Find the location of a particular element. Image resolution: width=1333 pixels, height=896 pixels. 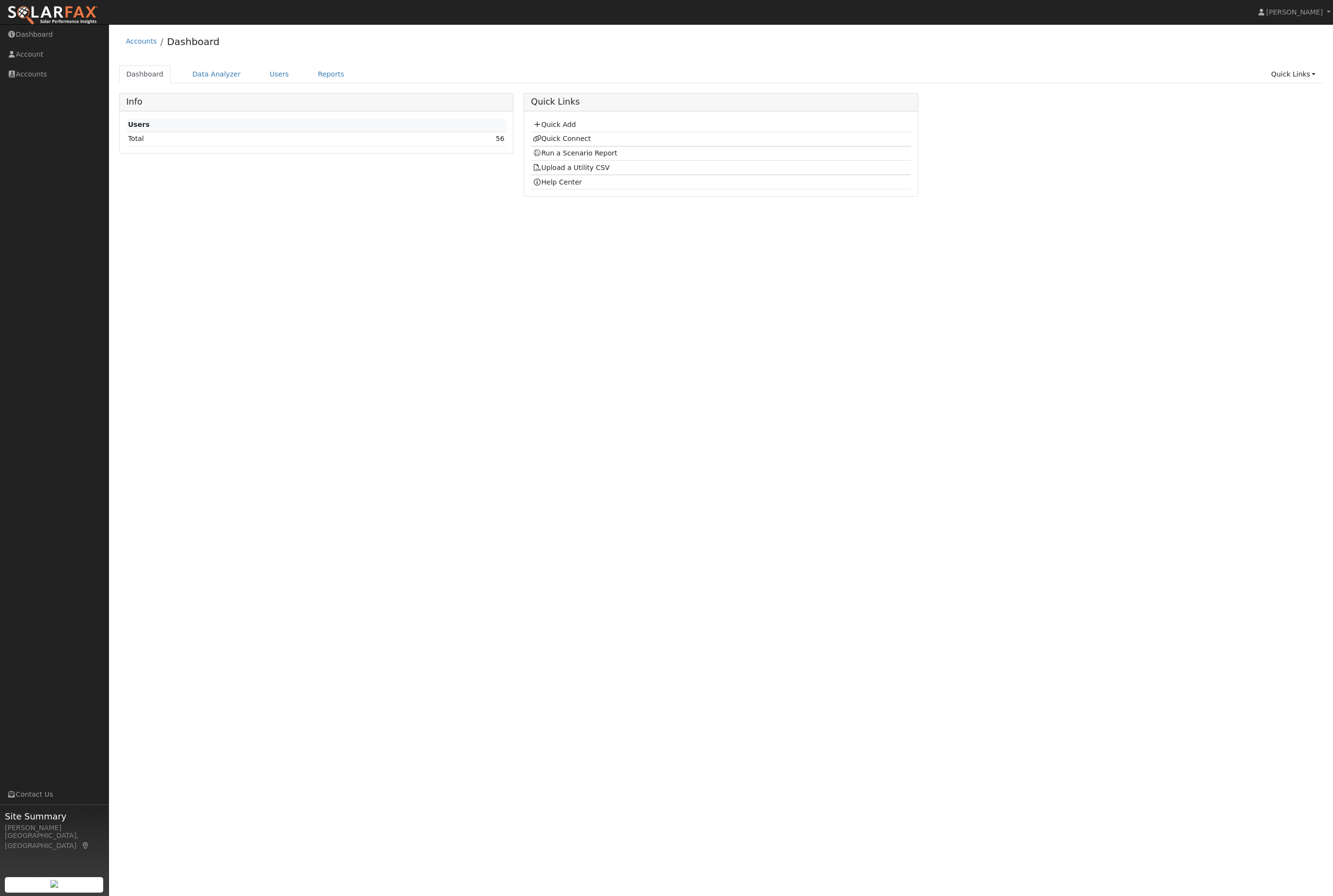

a: Reports is located at coordinates (331, 74).